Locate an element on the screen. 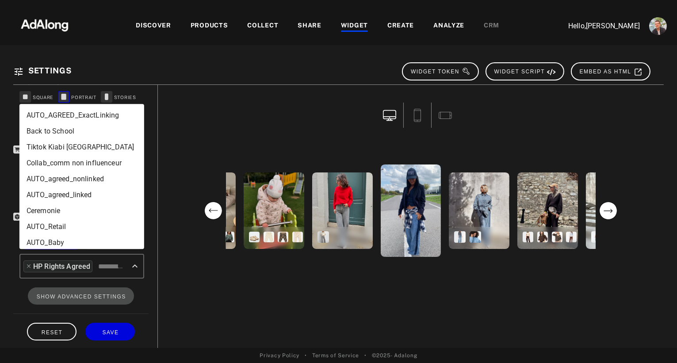  span: Products is located at coordinates (35, 149).